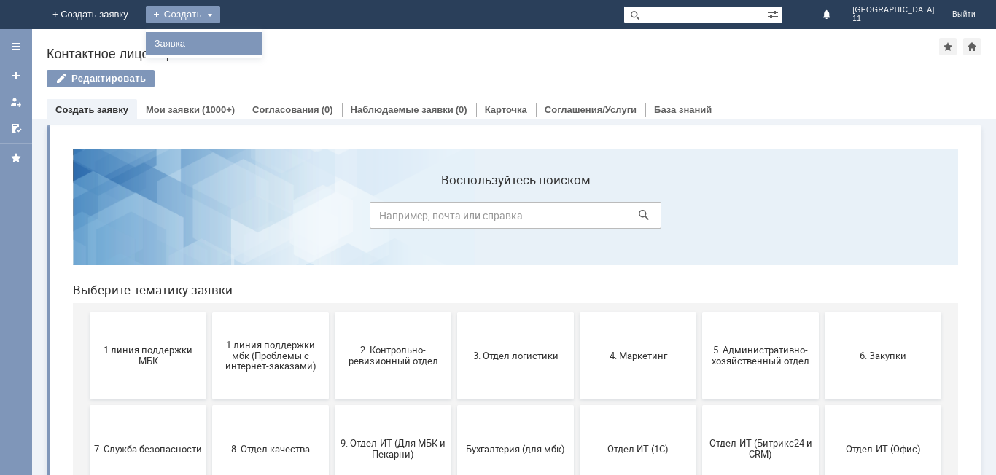 The width and height of the screenshot is (996, 475). I want to click on button: 7. Служба безопасности, so click(87, 312).